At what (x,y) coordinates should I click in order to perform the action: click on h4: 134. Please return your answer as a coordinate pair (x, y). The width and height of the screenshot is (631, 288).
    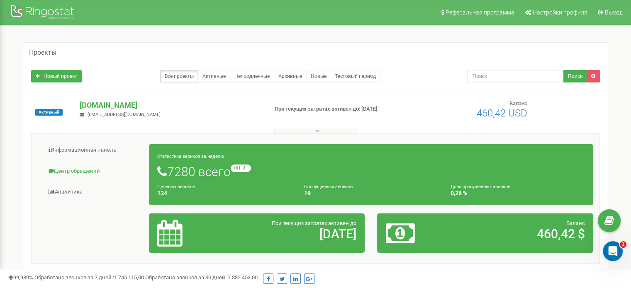
    Looking at the image, I should click on (224, 193).